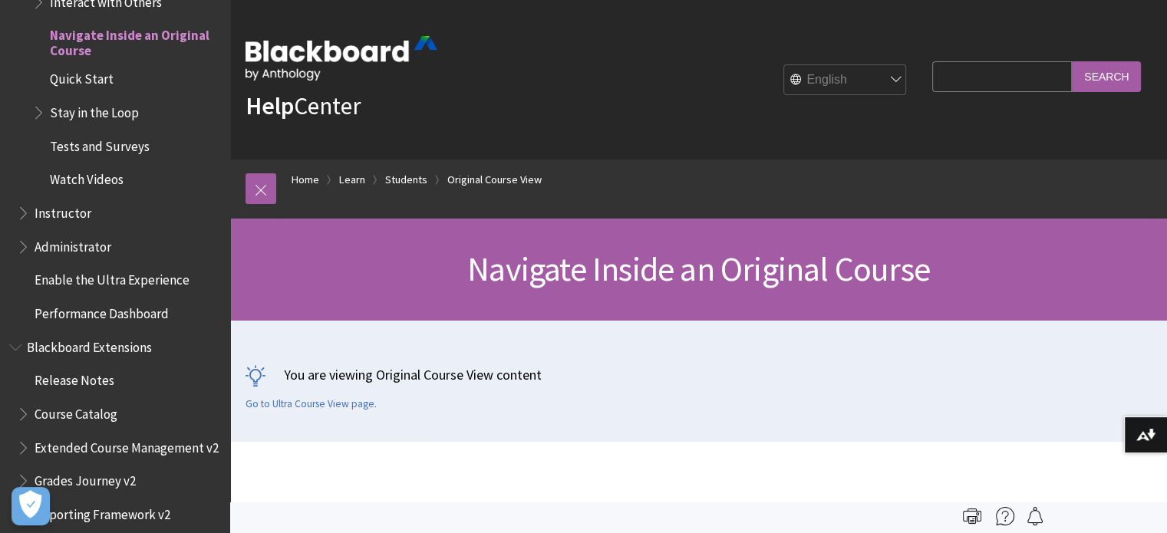 The width and height of the screenshot is (1167, 533). Describe the element at coordinates (1035, 516) in the screenshot. I see `img: Follow this page` at that location.